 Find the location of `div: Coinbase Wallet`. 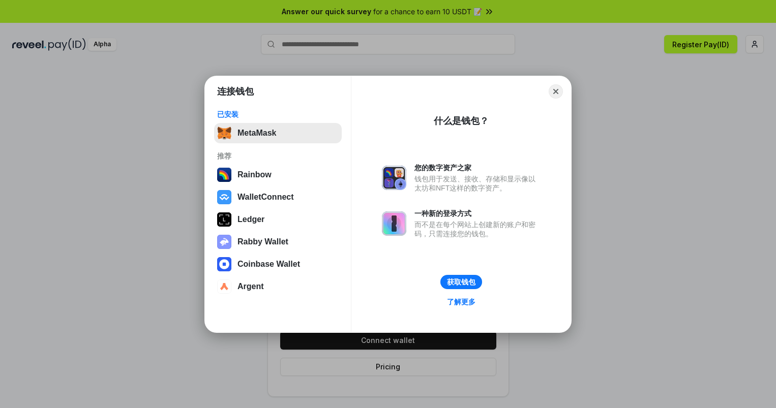

div: Coinbase Wallet is located at coordinates (268, 264).